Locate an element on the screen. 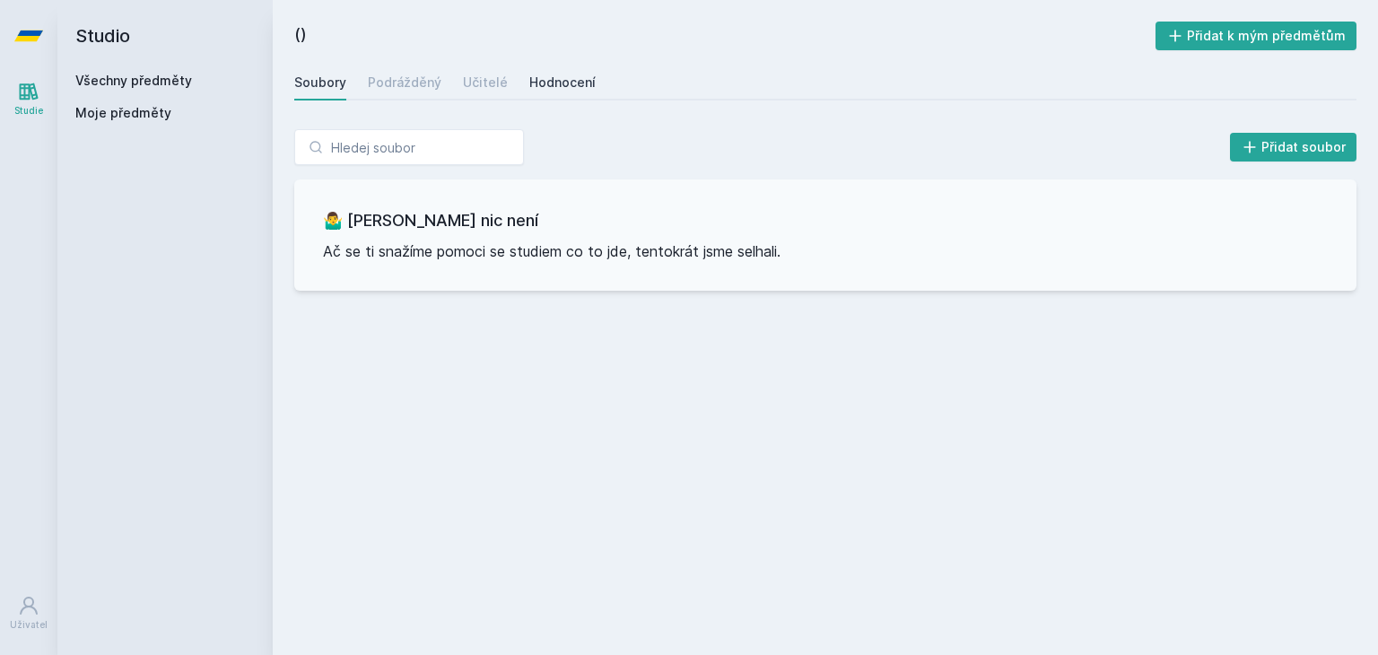  a: Uživatel is located at coordinates (29, 613).